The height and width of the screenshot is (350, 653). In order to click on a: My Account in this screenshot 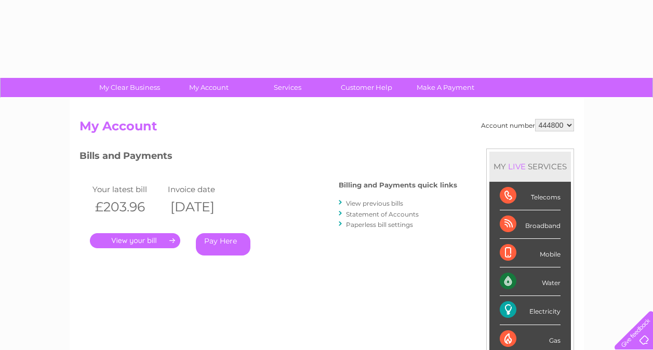, I will do `click(208, 87)`.